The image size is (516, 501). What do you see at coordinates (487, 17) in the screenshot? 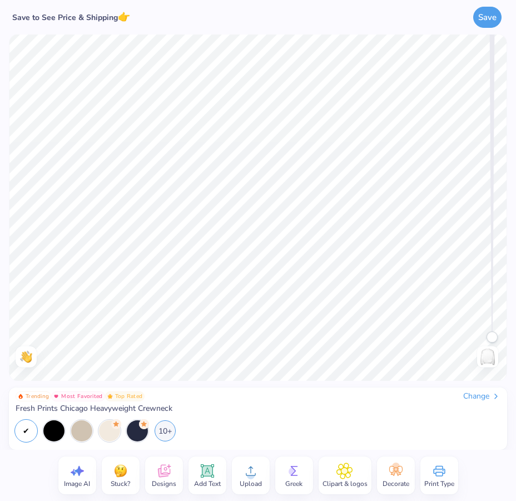
I see `button: Save` at bounding box center [487, 17].